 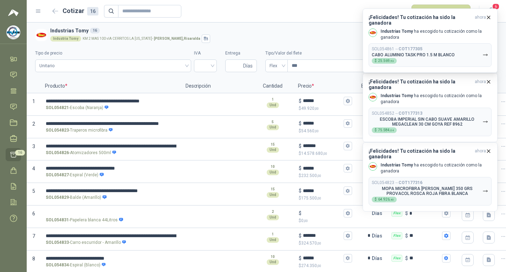 What do you see at coordinates (76, 264) in the screenshot?
I see `p: - Espiral (Blanco)` at bounding box center [76, 264].